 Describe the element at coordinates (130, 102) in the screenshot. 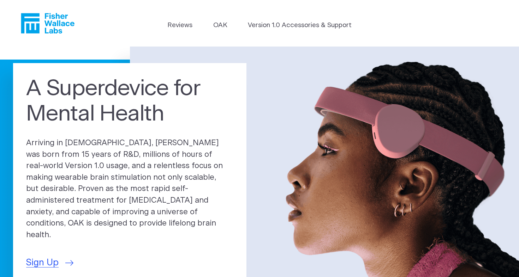

I see `h1: A Superdevice for Mental Health` at that location.